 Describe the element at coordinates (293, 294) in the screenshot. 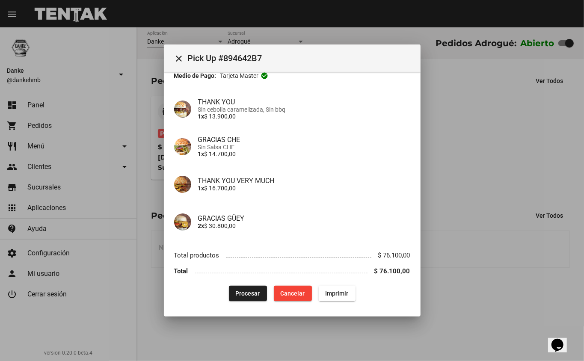

I see `span: Cancelar` at that location.